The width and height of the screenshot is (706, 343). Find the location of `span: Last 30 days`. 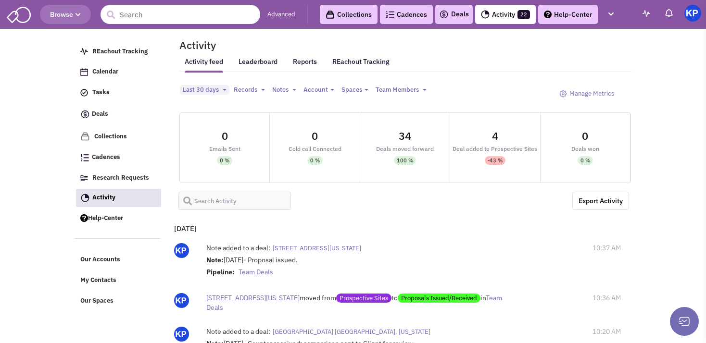

span: Last 30 days is located at coordinates (201, 89).